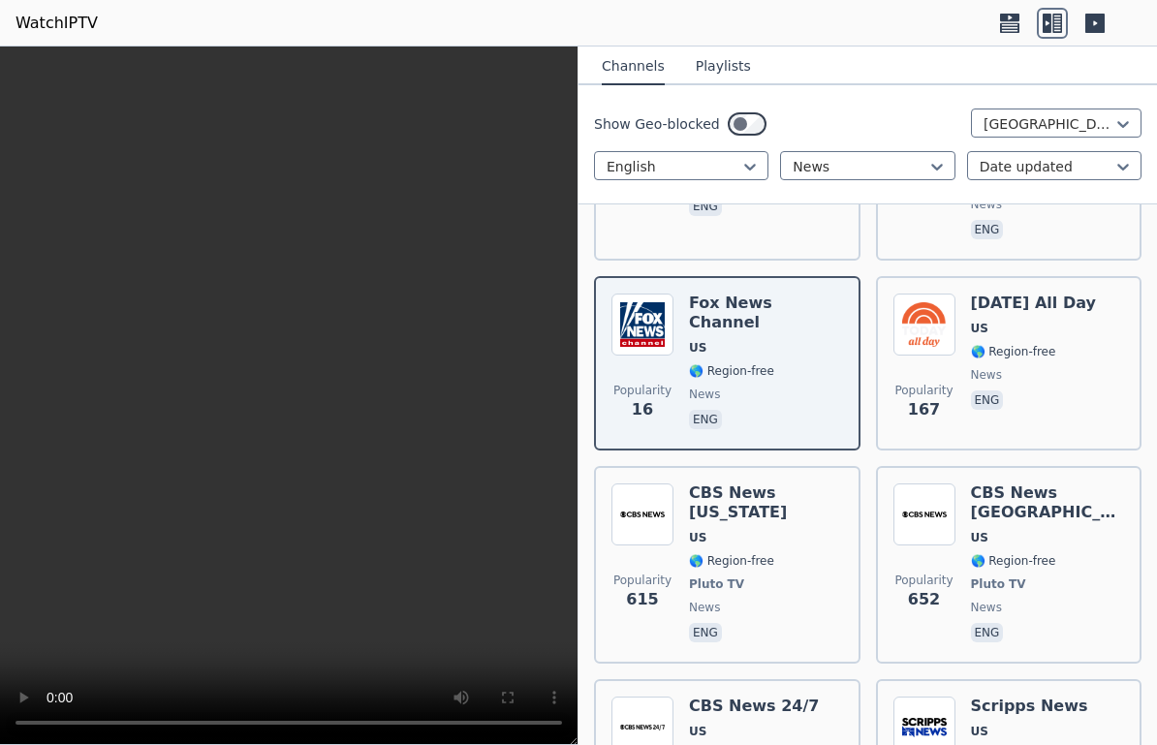  I want to click on label: Show Geo-blocked, so click(657, 124).